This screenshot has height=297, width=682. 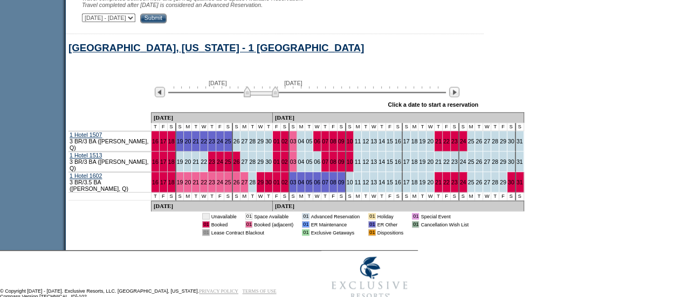 What do you see at coordinates (391, 224) in the screenshot?
I see `td: ER Other` at bounding box center [391, 224].